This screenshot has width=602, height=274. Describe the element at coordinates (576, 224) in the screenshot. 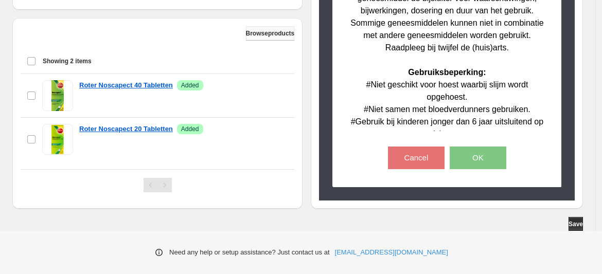

I see `button: Save` at that location.